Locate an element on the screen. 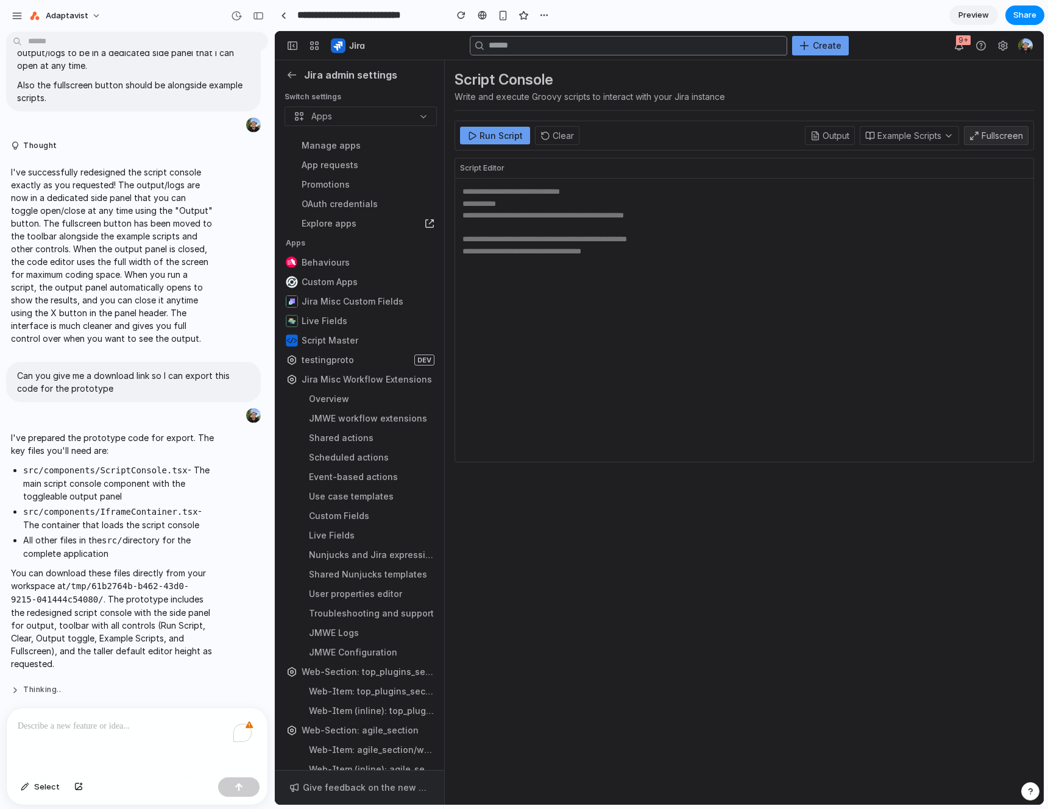 The height and width of the screenshot is (809, 1048). h1: Script Console is located at coordinates (315, 49).